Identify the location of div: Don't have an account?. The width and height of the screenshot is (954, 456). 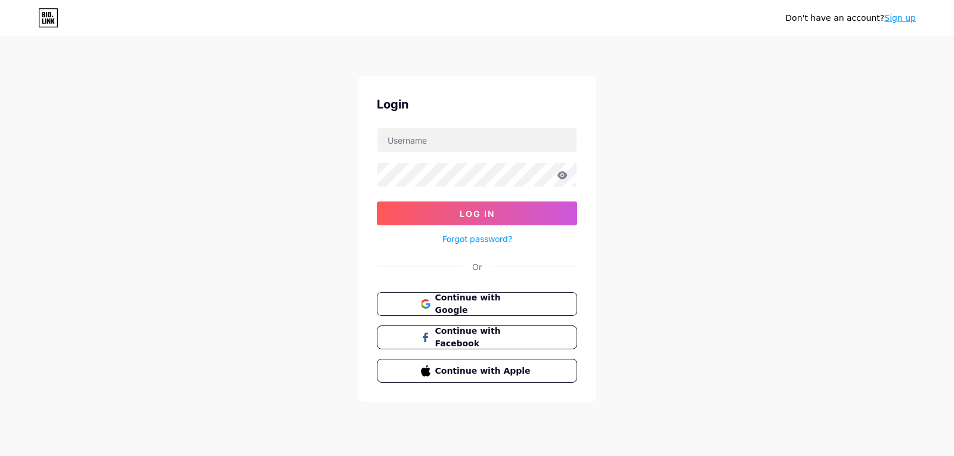
(850, 18).